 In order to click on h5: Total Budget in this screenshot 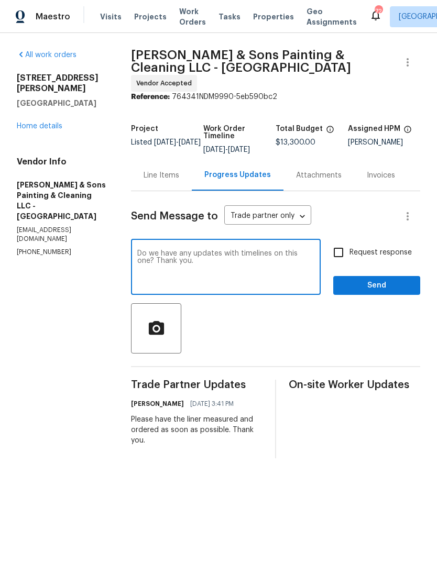, I will do `click(299, 129)`.